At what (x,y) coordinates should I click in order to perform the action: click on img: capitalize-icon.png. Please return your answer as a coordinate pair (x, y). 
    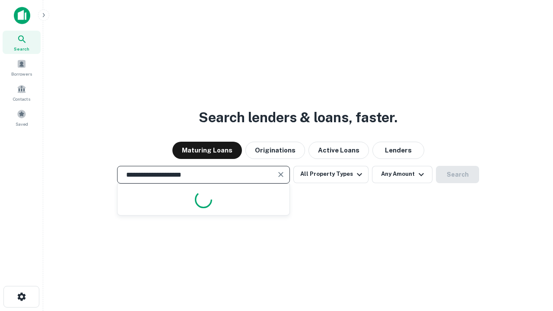
    Looking at the image, I should click on (22, 16).